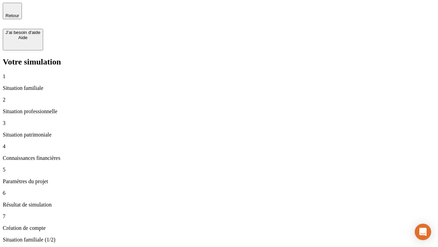  What do you see at coordinates (219, 146) in the screenshot?
I see `p: 4` at bounding box center [219, 146].